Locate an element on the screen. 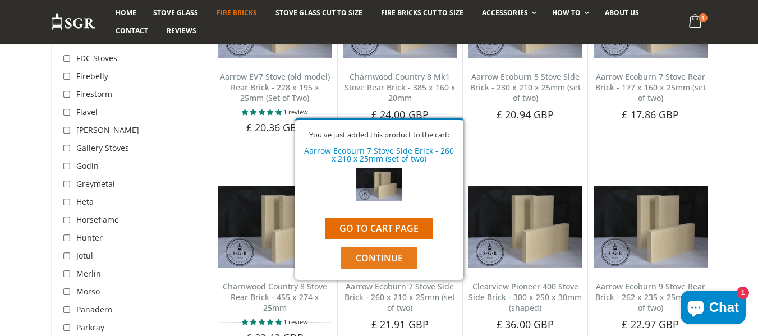 The image size is (758, 336). span: Godin is located at coordinates (88, 166).